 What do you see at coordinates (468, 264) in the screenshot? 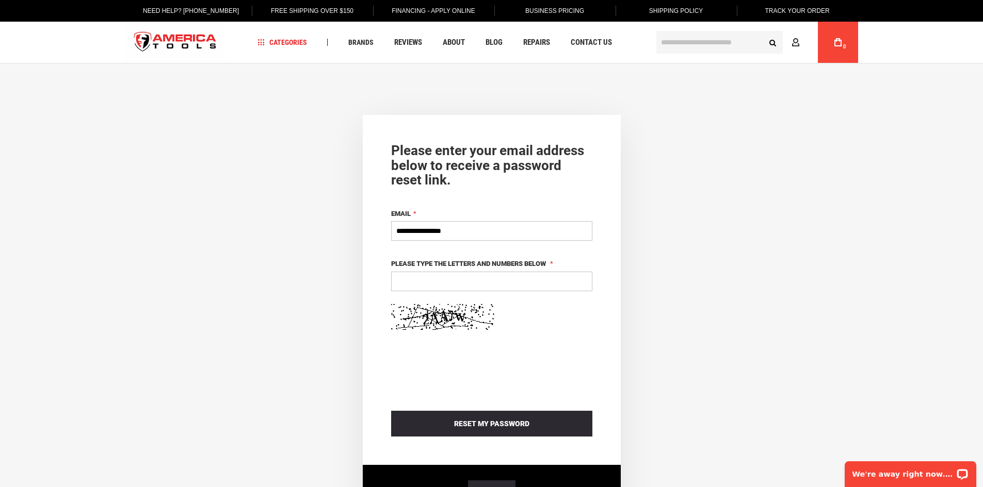
I see `span: Please type the letters and numbers below` at bounding box center [468, 264].